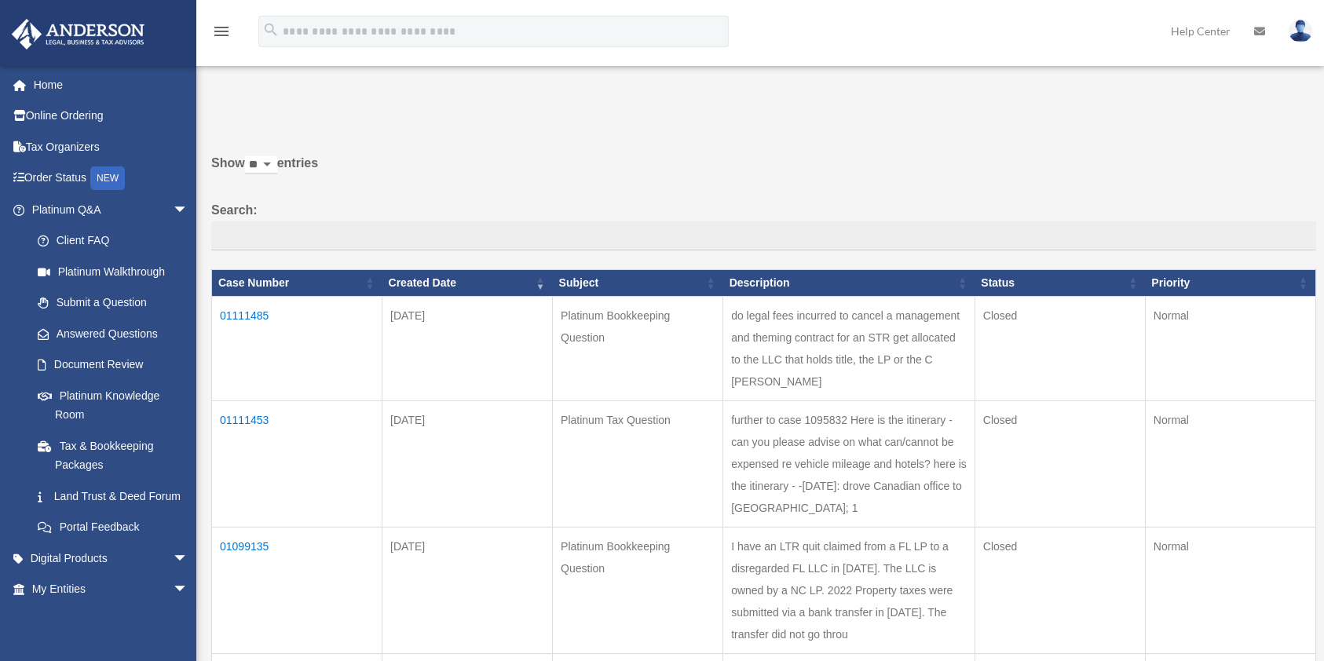 The width and height of the screenshot is (1324, 661). What do you see at coordinates (1060, 284) in the screenshot?
I see `th: Status: activate to sort column ascending` at bounding box center [1060, 284].